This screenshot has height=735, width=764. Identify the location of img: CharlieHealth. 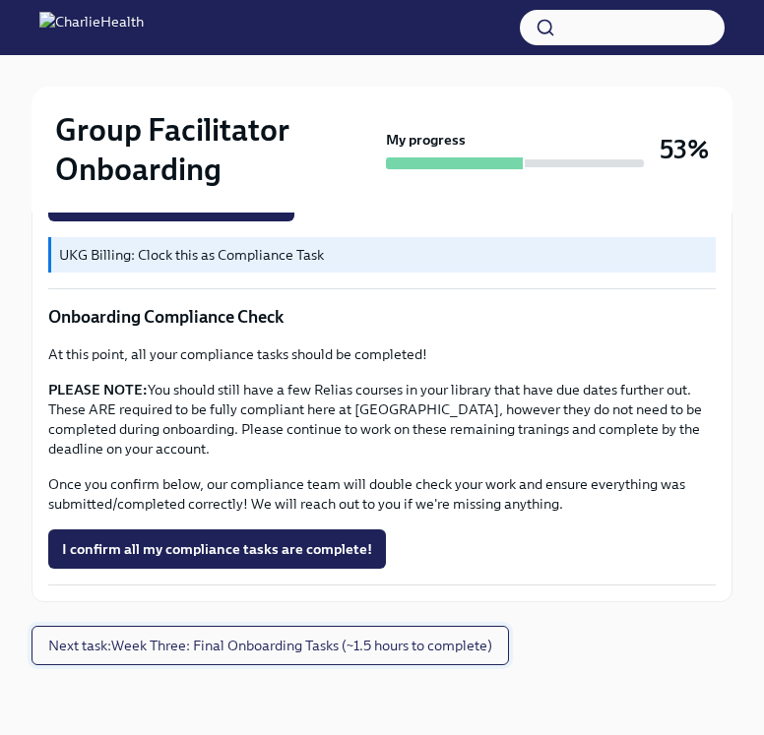
(92, 28).